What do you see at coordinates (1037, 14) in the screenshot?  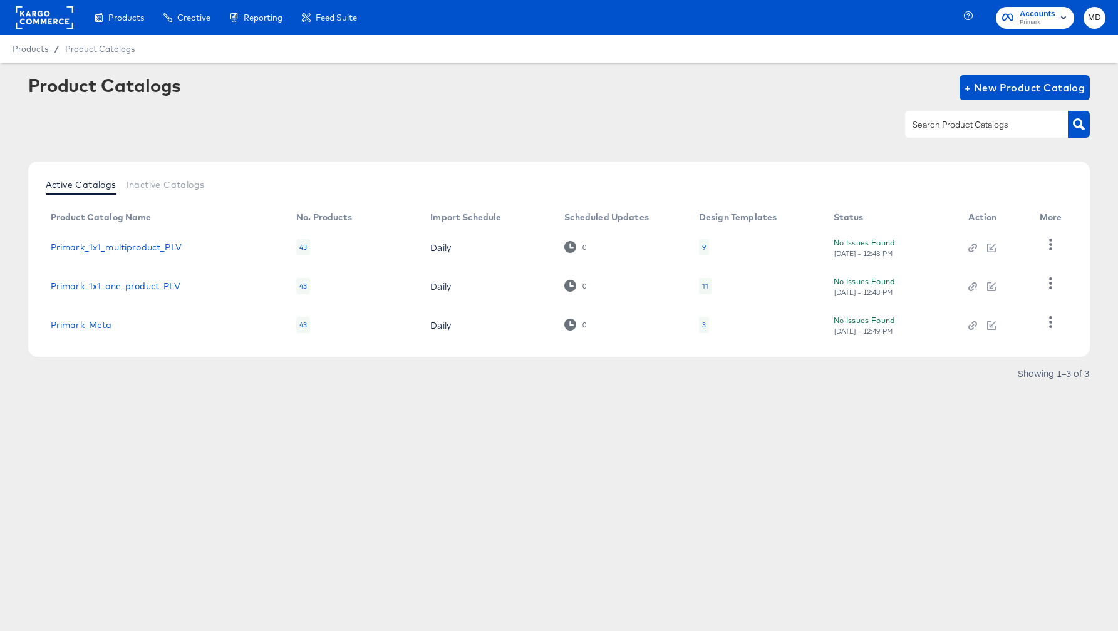 I see `span: Accounts` at bounding box center [1037, 14].